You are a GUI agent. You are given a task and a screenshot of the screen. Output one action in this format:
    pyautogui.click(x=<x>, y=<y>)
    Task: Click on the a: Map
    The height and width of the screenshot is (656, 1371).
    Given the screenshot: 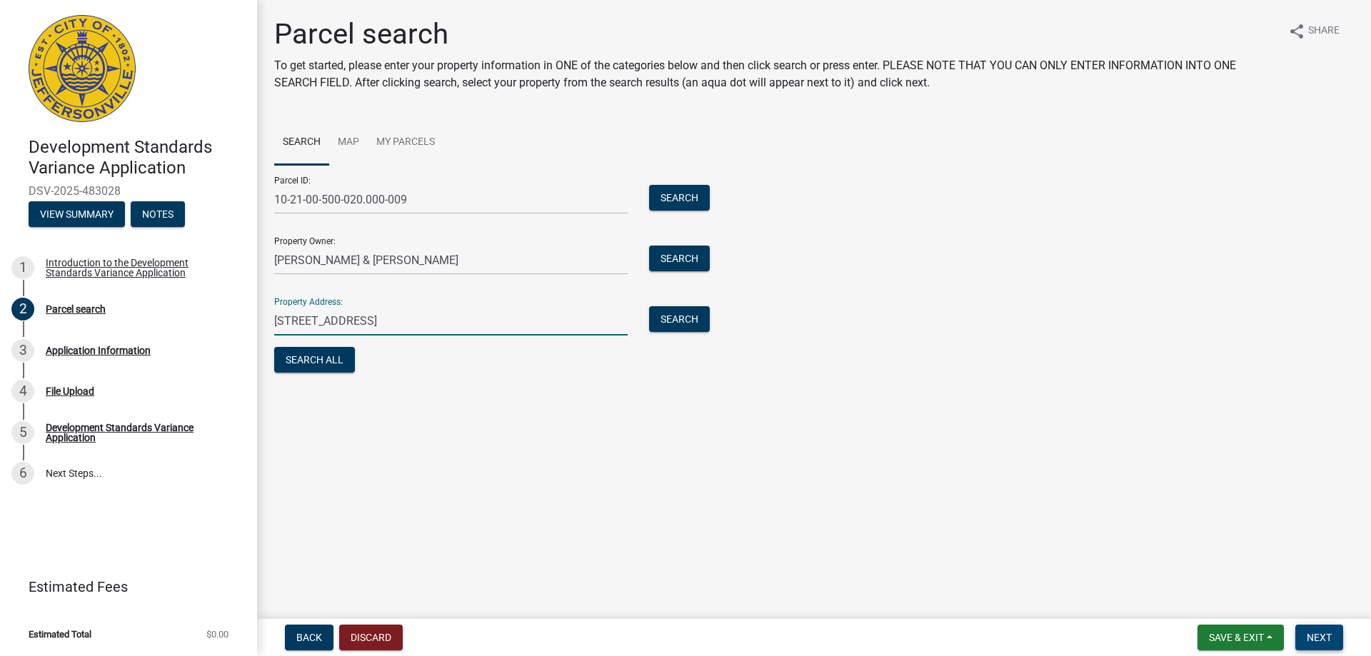 What is the action you would take?
    pyautogui.click(x=349, y=143)
    